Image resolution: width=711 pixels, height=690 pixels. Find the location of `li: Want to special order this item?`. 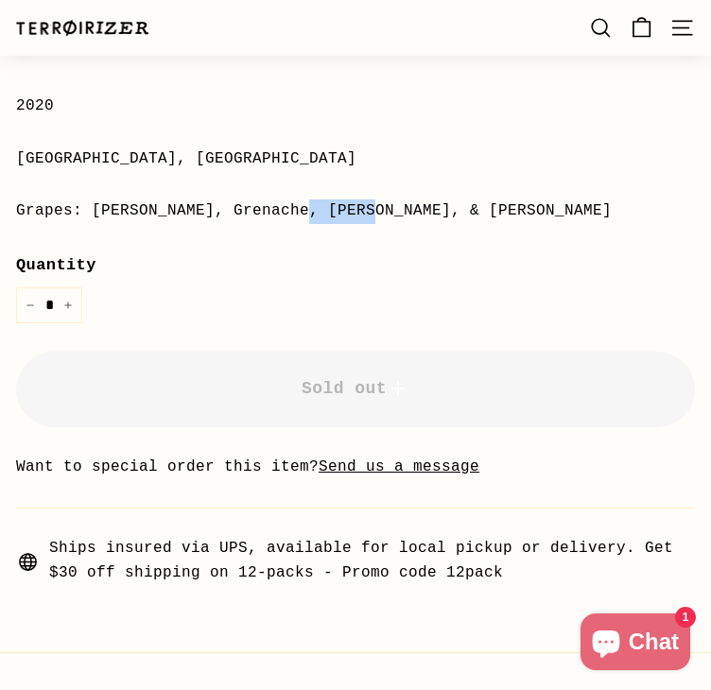

li: Want to special order this item? is located at coordinates (355, 468).